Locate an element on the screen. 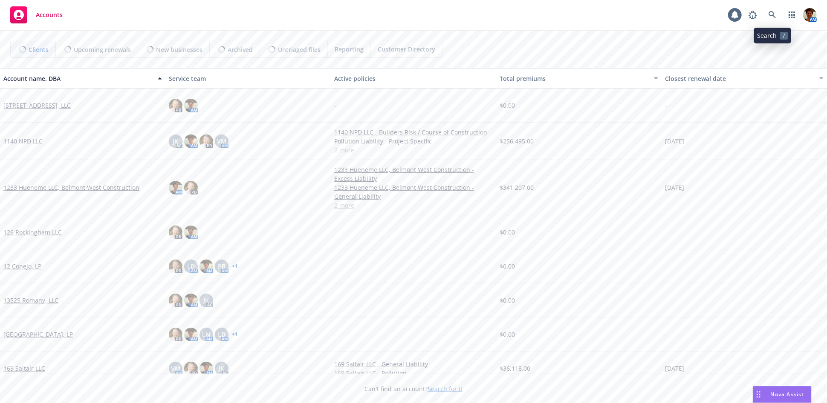  a: Search for it is located at coordinates (445, 389).